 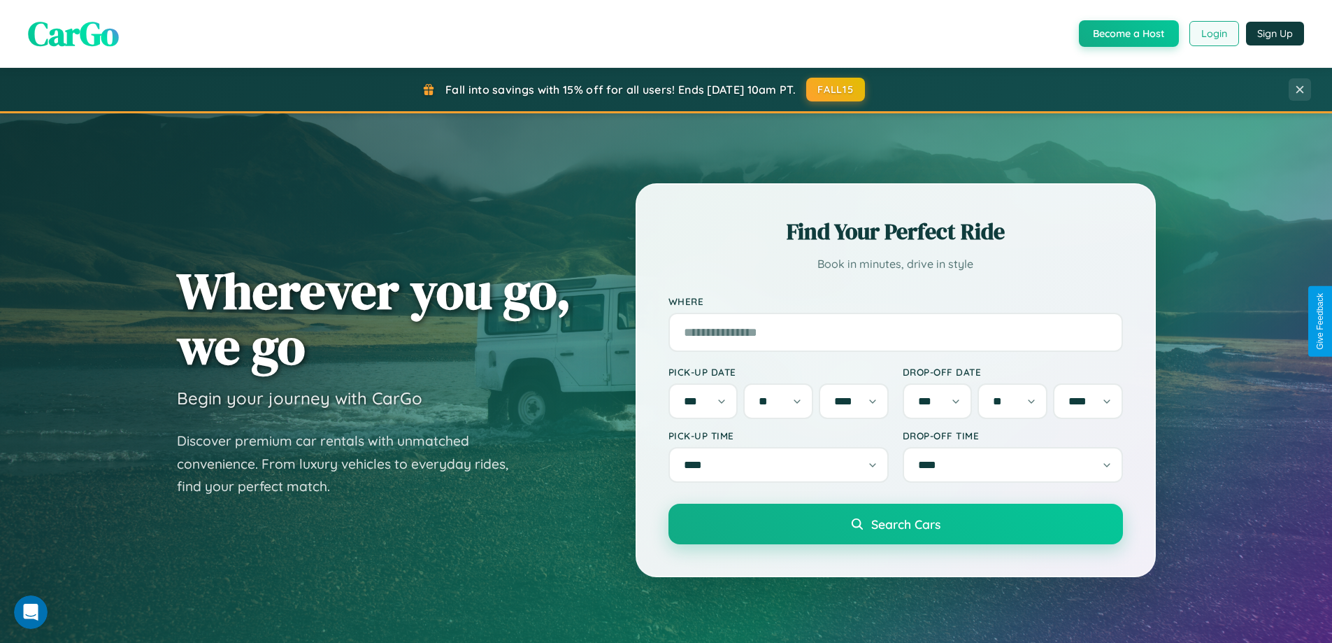 I want to click on label: Drop-off Time, so click(x=1012, y=435).